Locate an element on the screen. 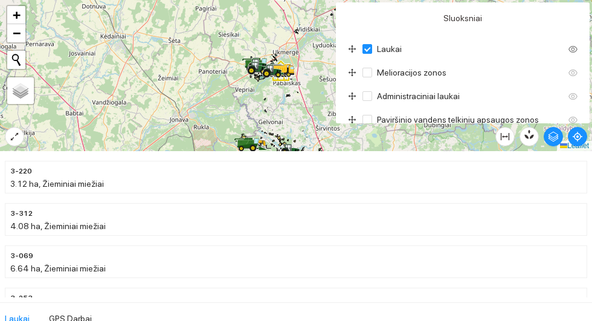  a: Leaflet is located at coordinates (574, 146).